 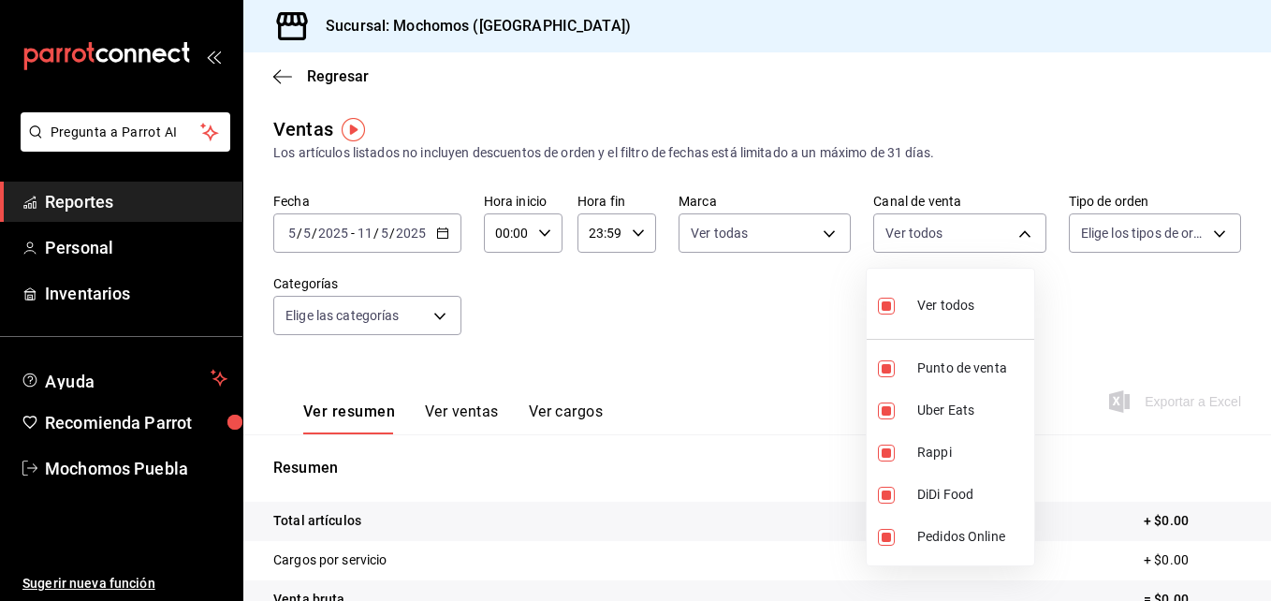 What do you see at coordinates (945, 305) in the screenshot?
I see `span: Ver todos` at bounding box center [945, 305].